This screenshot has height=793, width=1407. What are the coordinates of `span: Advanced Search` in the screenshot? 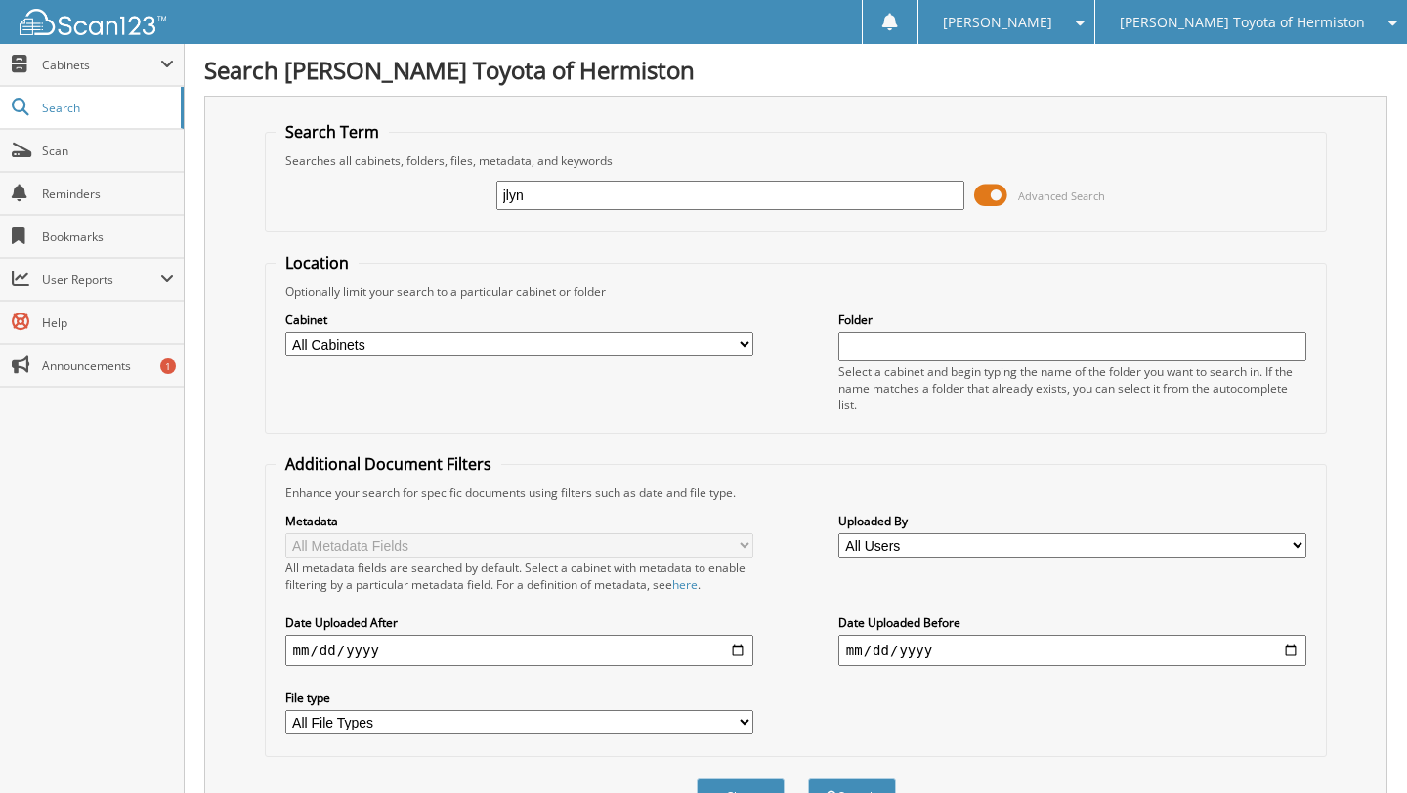 It's located at (1061, 195).